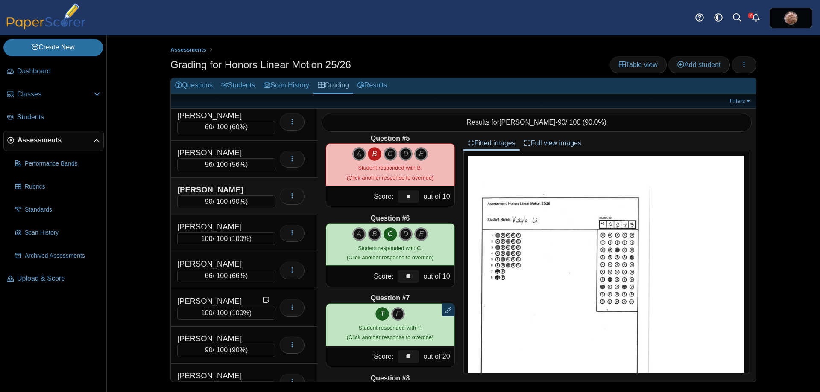  I want to click on img: ps.7gEweUQfp4xW3wTN, so click(791, 18).